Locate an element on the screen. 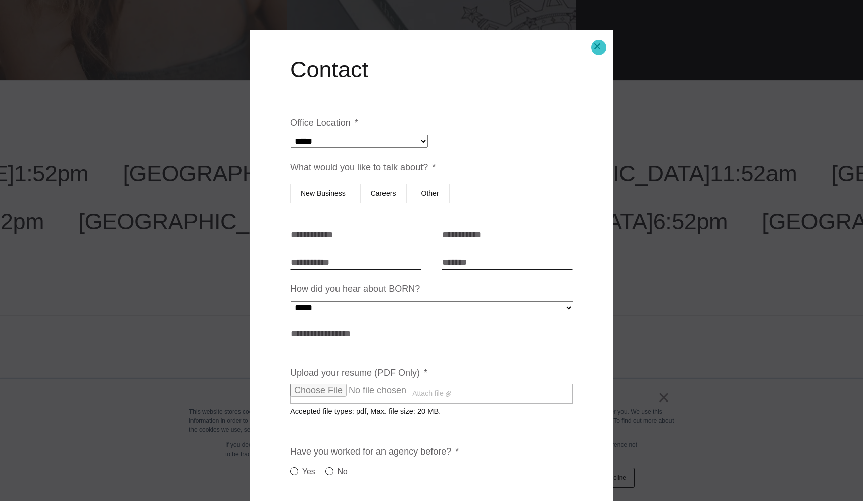 This screenshot has height=501, width=863. label: Attach file is located at coordinates (432, 394).